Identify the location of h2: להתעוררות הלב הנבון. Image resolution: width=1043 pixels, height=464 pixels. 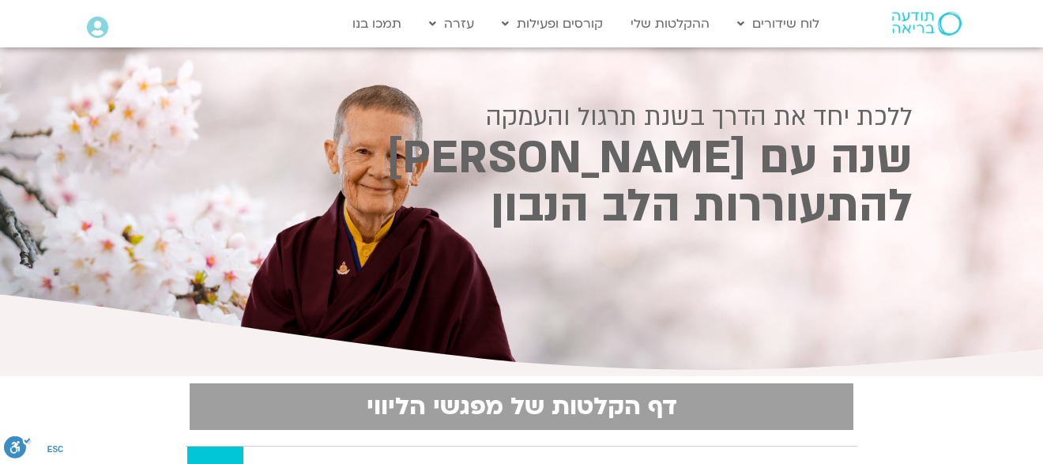
(522, 206).